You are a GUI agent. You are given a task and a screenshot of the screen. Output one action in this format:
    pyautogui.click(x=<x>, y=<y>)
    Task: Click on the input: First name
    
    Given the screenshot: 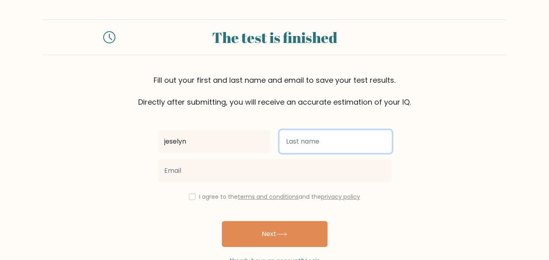 What is the action you would take?
    pyautogui.click(x=214, y=142)
    